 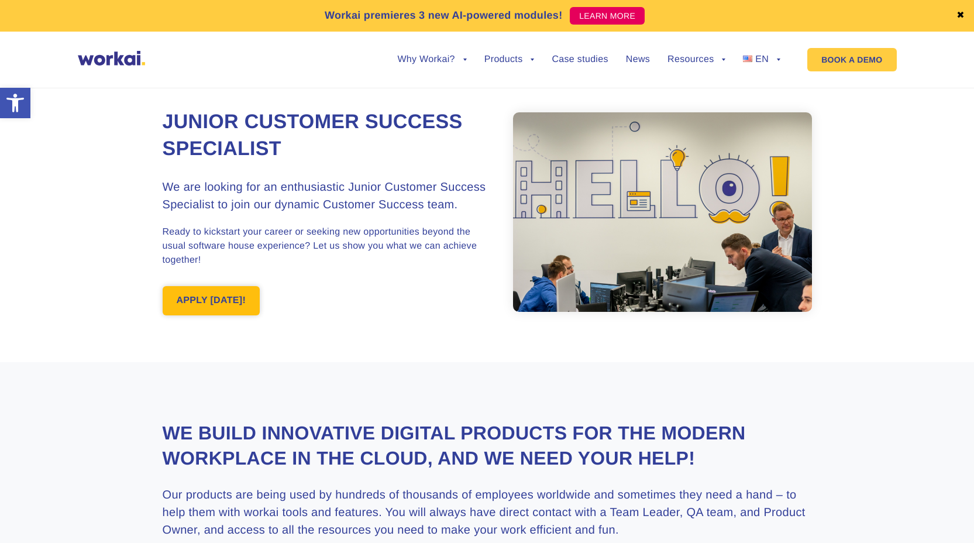 What do you see at coordinates (266, 178) in the screenshot?
I see `span: I hereby consent to the processing of the personal data I have provided during the recruitment pr...` at bounding box center [266, 178].